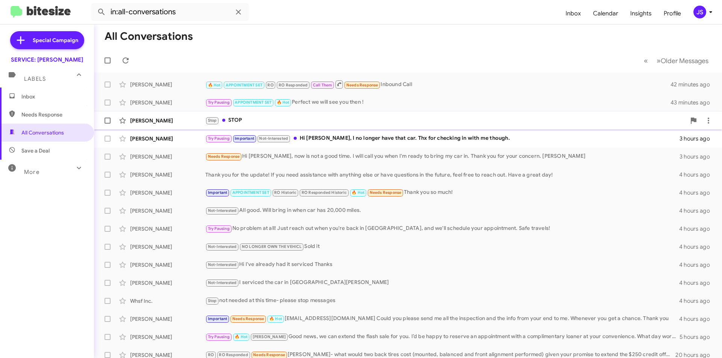 This screenshot has height=358, width=722. I want to click on span: Labels, so click(35, 79).